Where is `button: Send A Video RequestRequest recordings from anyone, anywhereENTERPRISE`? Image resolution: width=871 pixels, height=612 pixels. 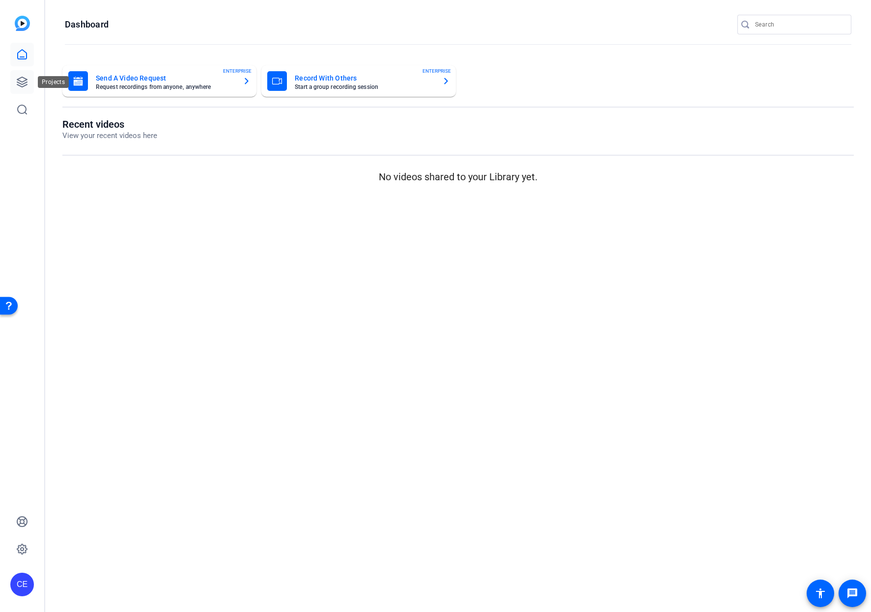
button: Send A Video RequestRequest recordings from anyone, anywhereENTERPRISE is located at coordinates (159, 81).